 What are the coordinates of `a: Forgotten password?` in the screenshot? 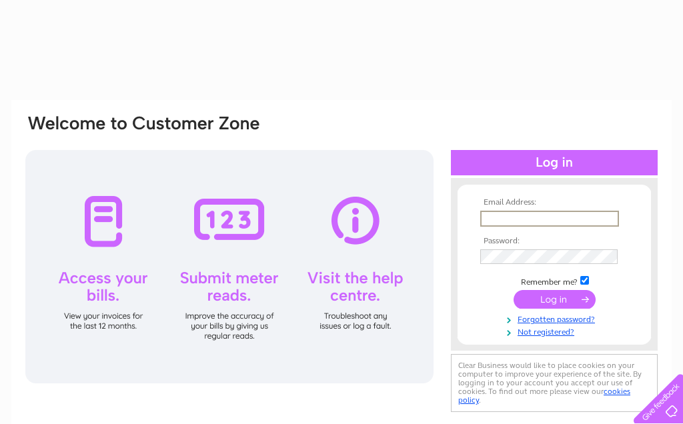 It's located at (555, 318).